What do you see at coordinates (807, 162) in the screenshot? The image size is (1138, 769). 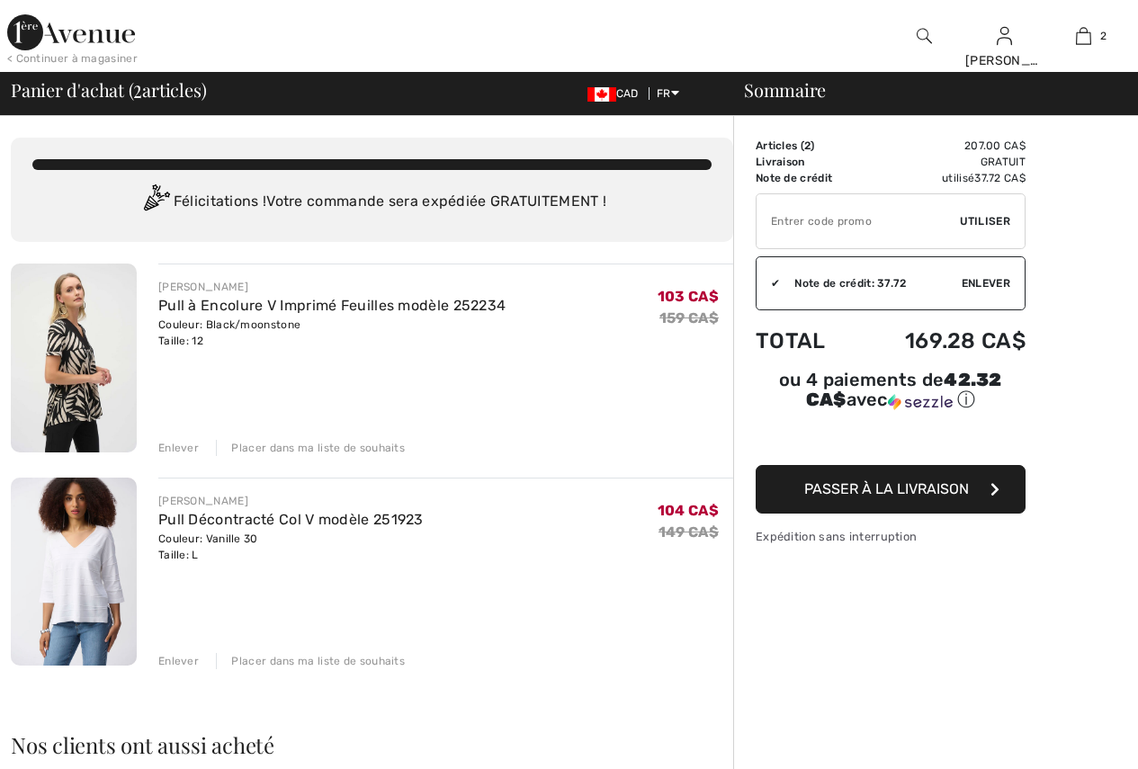 I see `td: Livraison` at bounding box center [807, 162].